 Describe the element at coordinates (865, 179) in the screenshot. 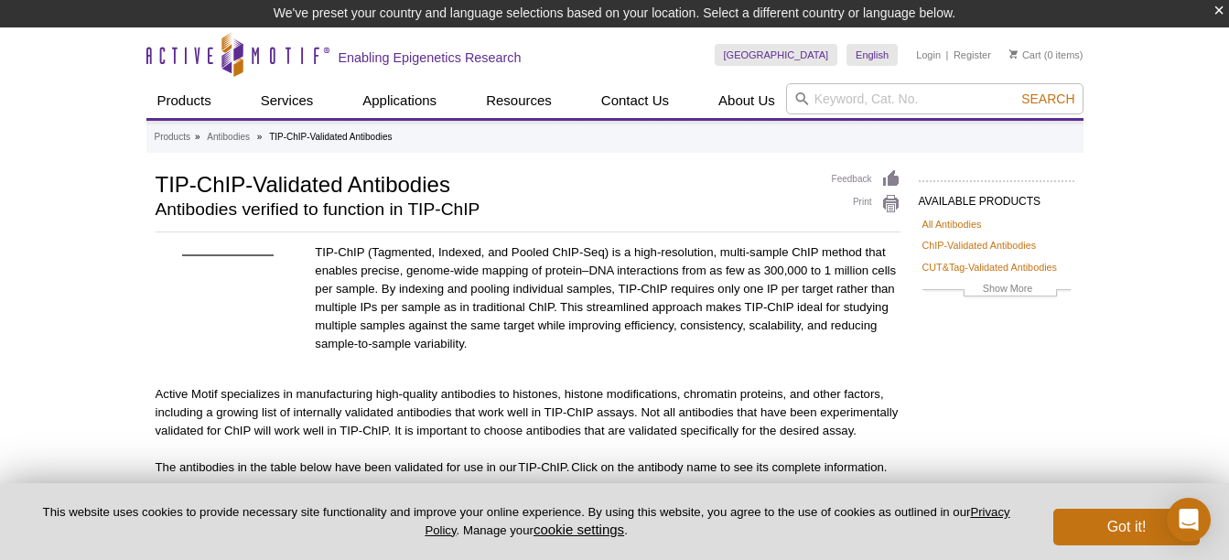

I see `a: Feedback` at that location.